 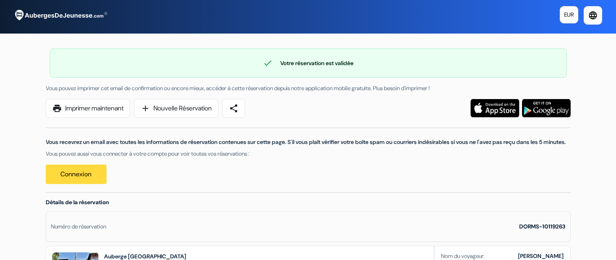 I want to click on span: add, so click(x=145, y=109).